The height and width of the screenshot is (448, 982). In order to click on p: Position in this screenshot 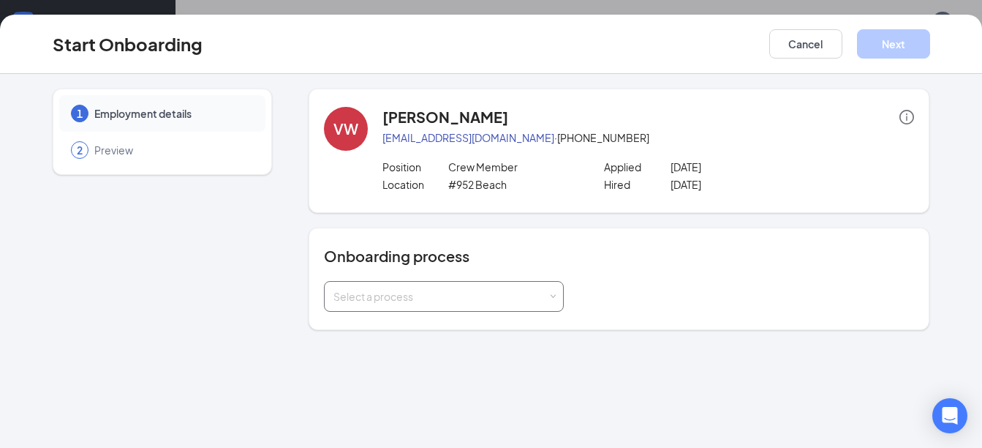, I will do `click(415, 167)`.